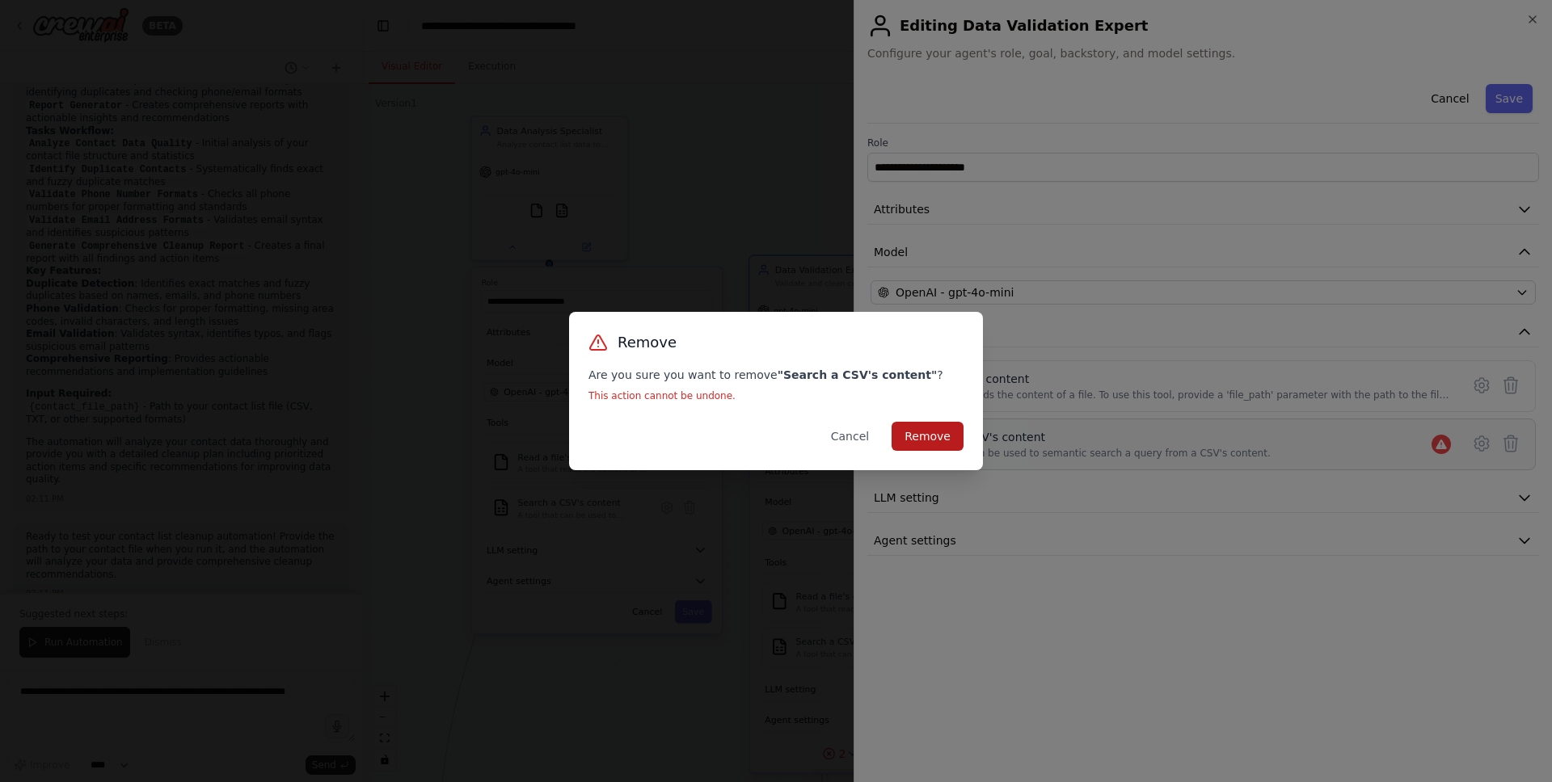 This screenshot has height=782, width=1552. I want to click on button: Cancel, so click(849, 436).